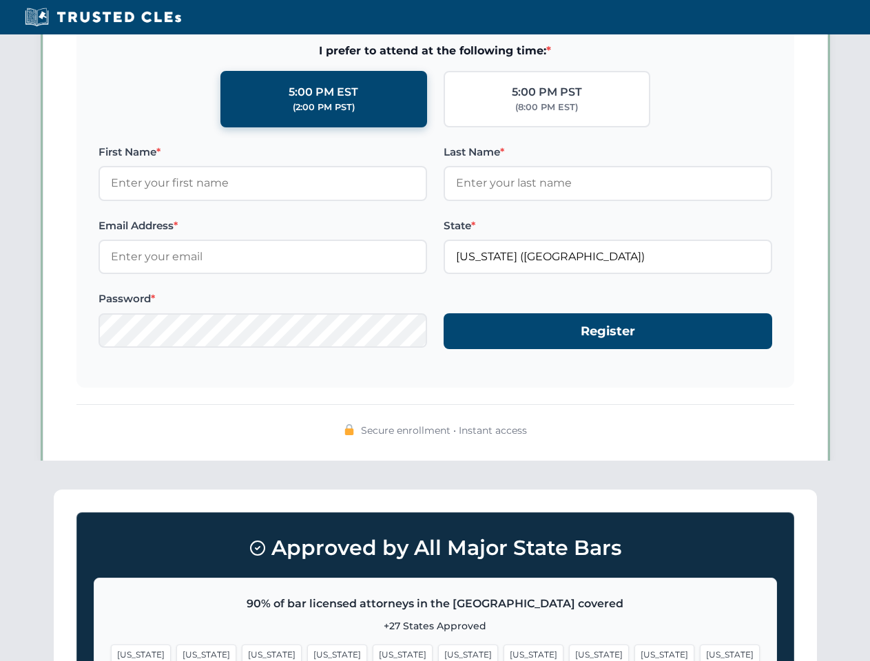 The width and height of the screenshot is (870, 661). I want to click on div: (2:00 PM PST), so click(324, 107).